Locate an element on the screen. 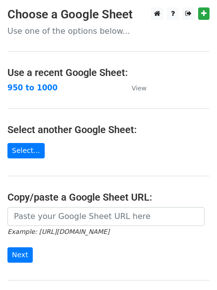 Image resolution: width=217 pixels, height=290 pixels. h3: Choose a Google Sheet is located at coordinates (108, 14).